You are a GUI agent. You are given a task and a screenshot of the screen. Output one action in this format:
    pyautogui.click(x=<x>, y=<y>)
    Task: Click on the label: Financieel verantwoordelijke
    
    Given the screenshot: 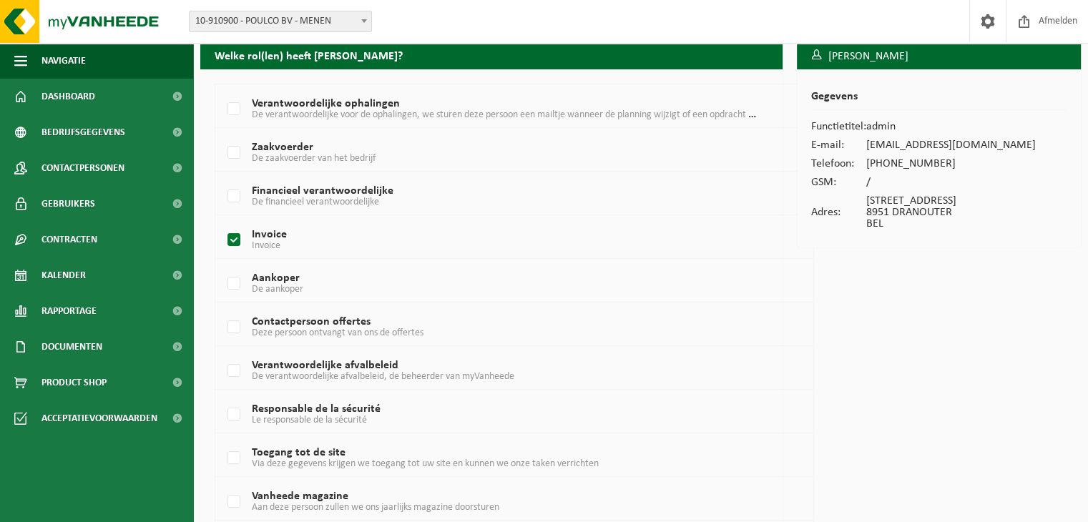 What is the action you would take?
    pyautogui.click(x=490, y=197)
    